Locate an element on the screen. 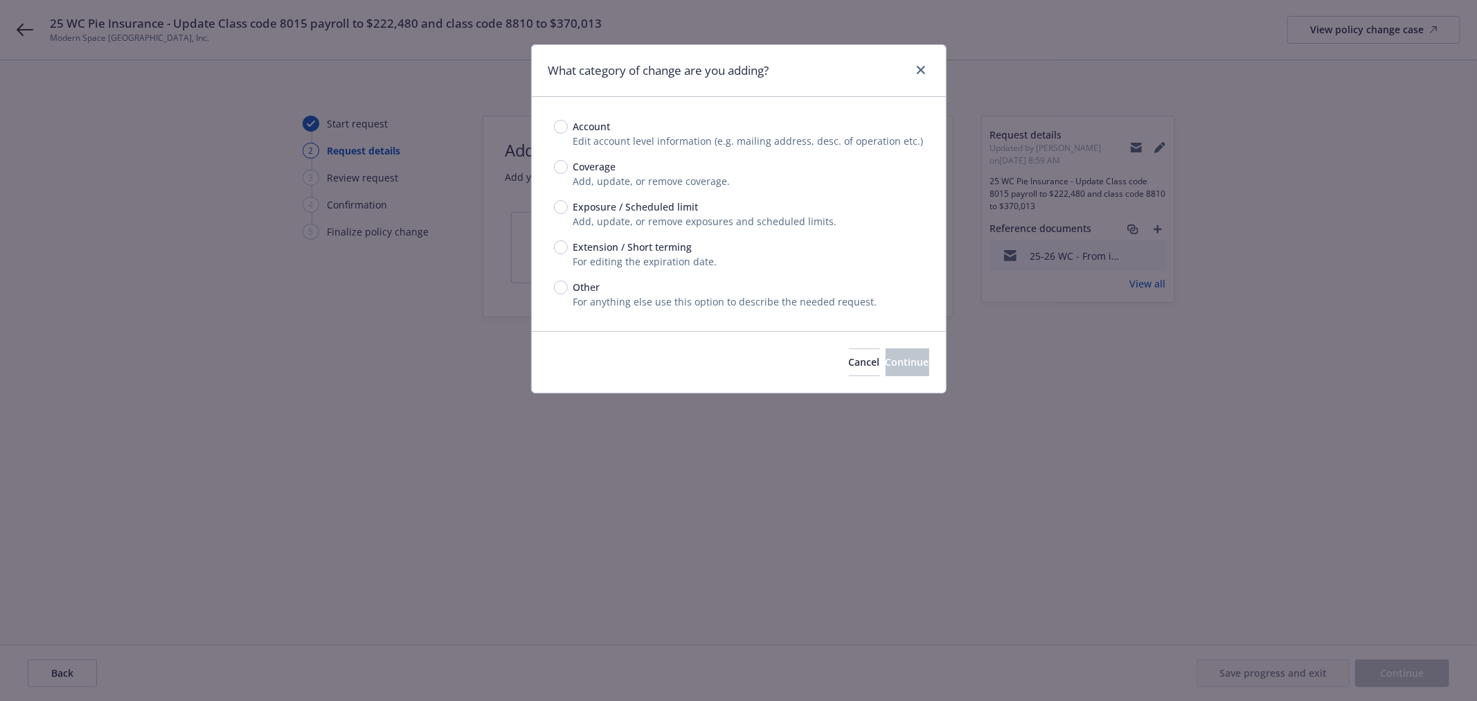 This screenshot has width=1477, height=701. span: Add, update, or remove exposures and scheduled limits. is located at coordinates (705, 221).